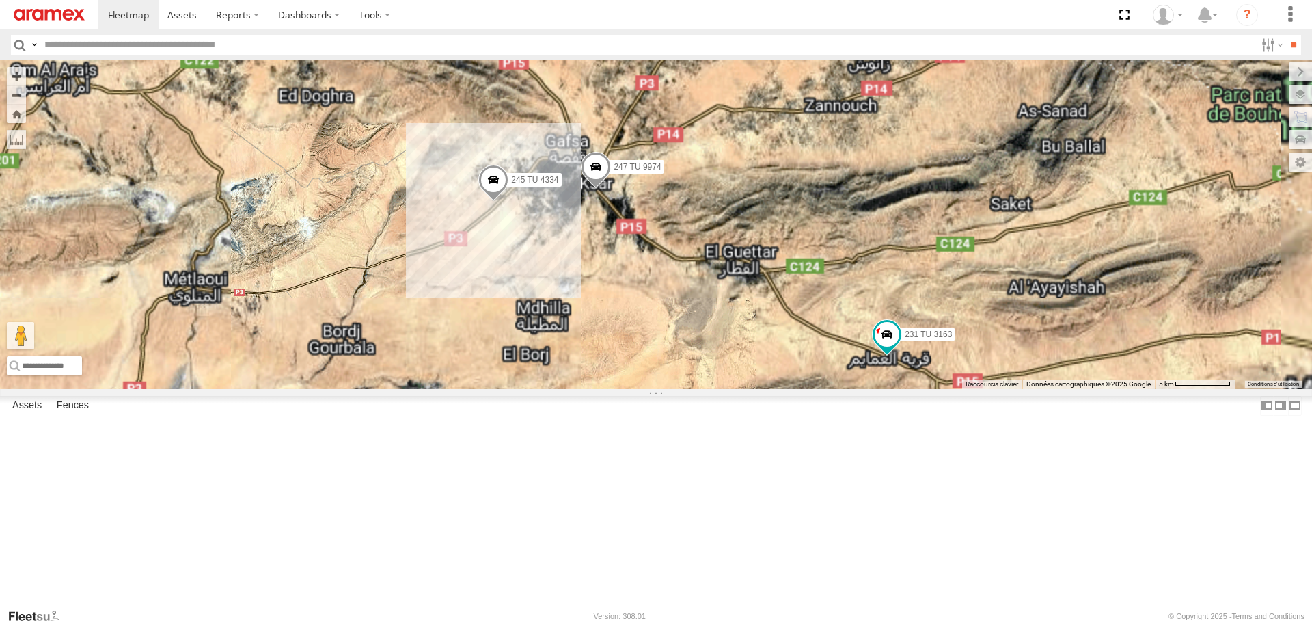 The width and height of the screenshot is (1312, 623). Describe the element at coordinates (1167, 383) in the screenshot. I see `span: 5 km` at that location.